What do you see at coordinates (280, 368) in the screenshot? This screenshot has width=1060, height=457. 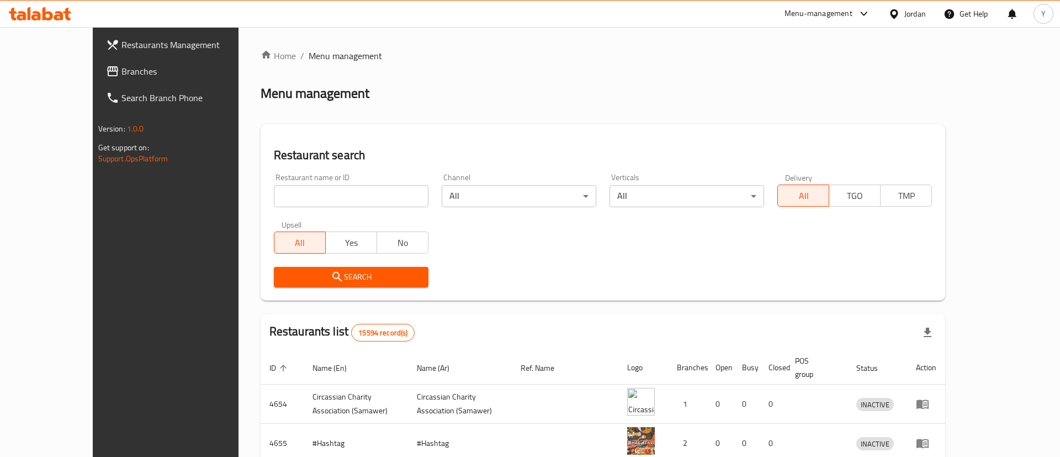 I see `span: ID` at bounding box center [280, 368].